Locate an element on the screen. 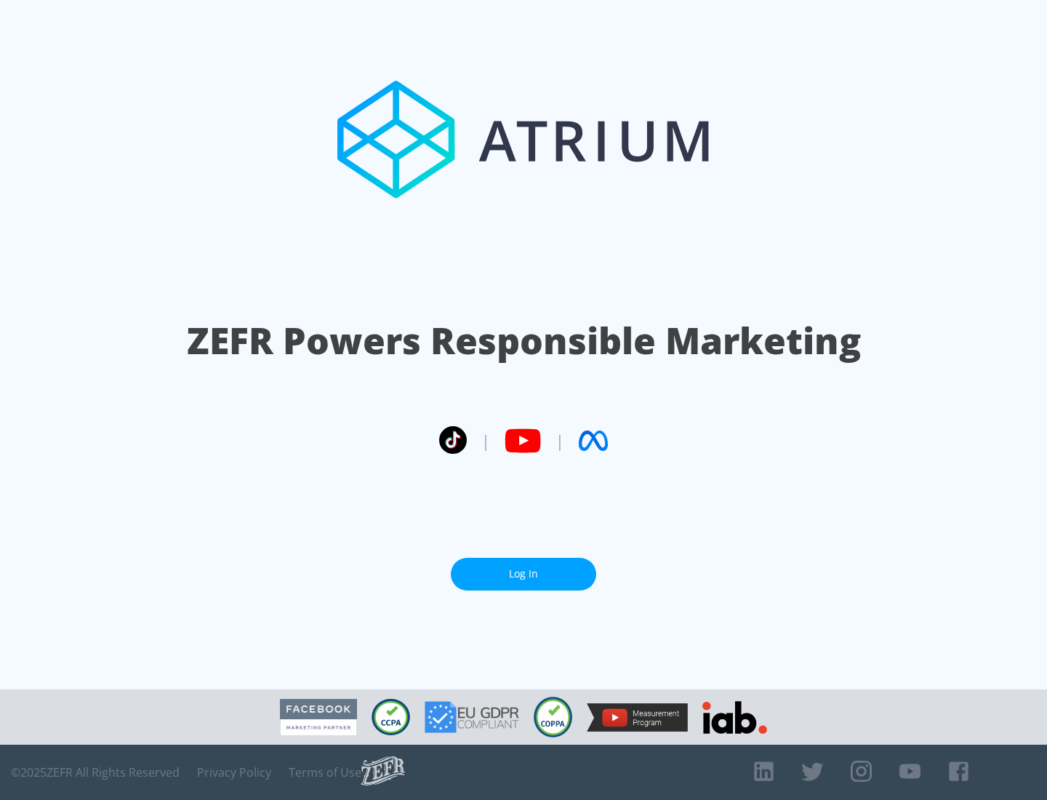  img: Facebook Marketing Partner is located at coordinates (318, 717).